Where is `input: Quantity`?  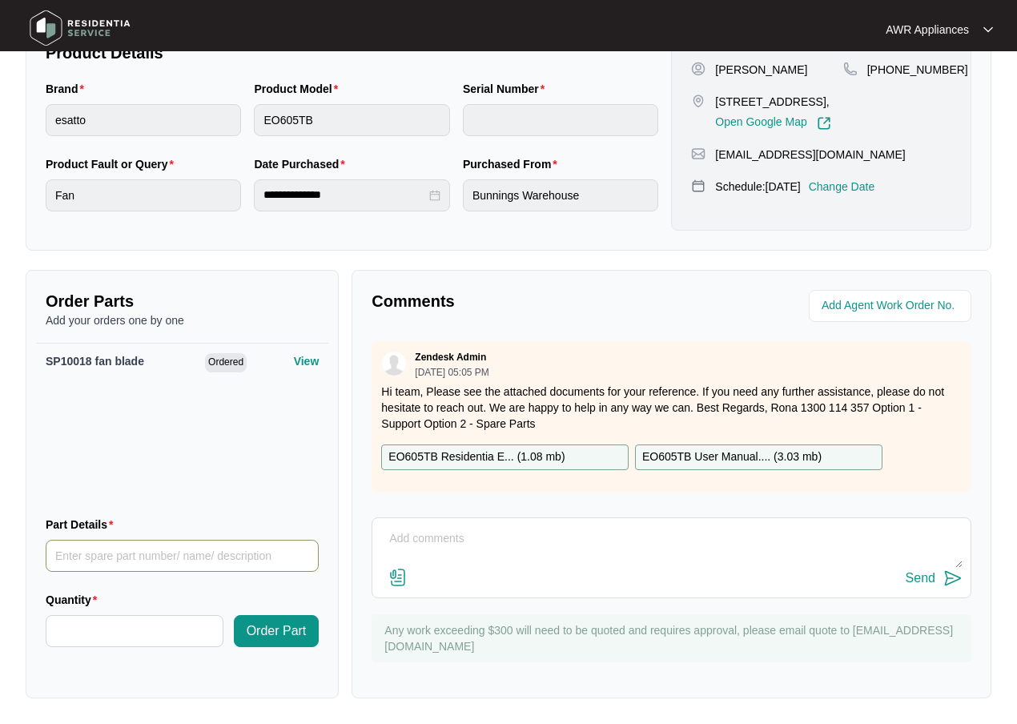
input: Quantity is located at coordinates (135, 631).